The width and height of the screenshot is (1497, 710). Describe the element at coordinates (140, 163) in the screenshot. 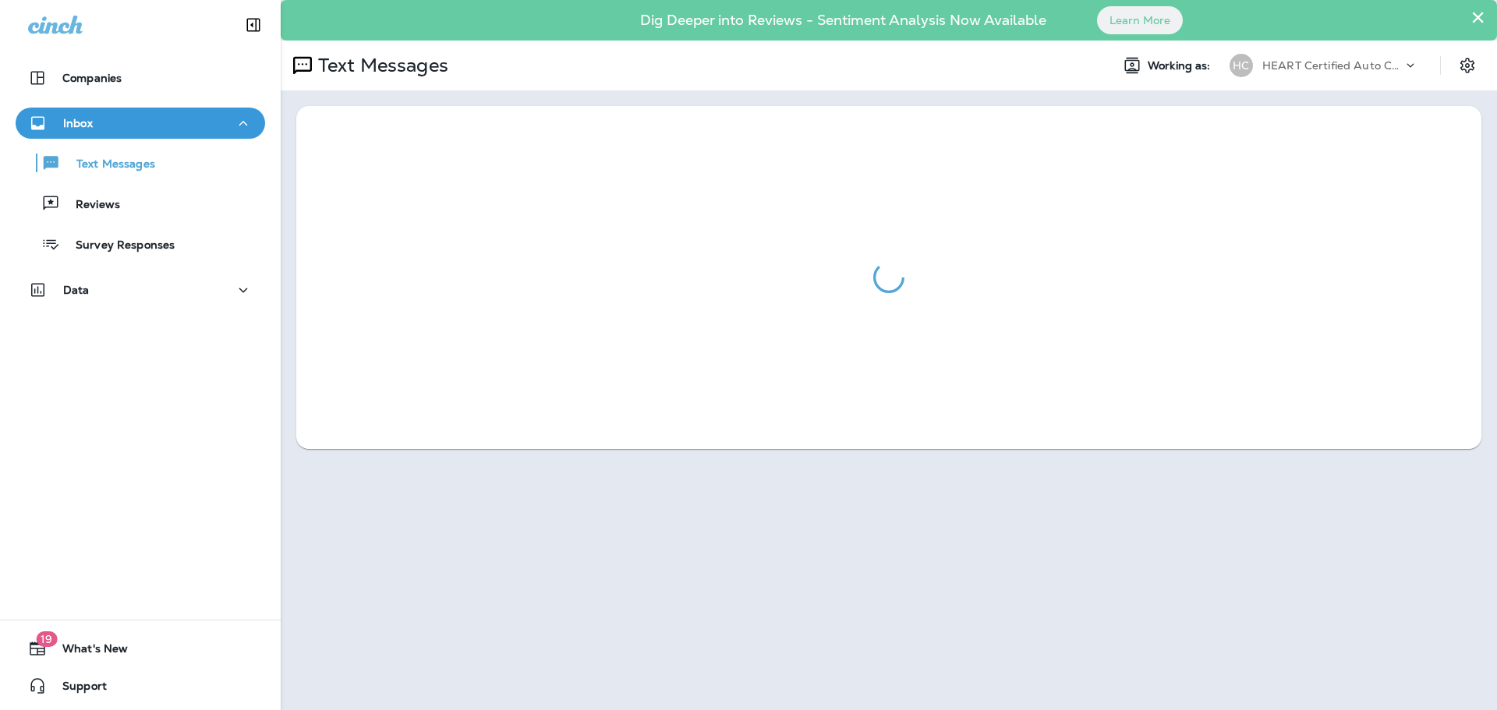

I see `button: Text Messages` at that location.